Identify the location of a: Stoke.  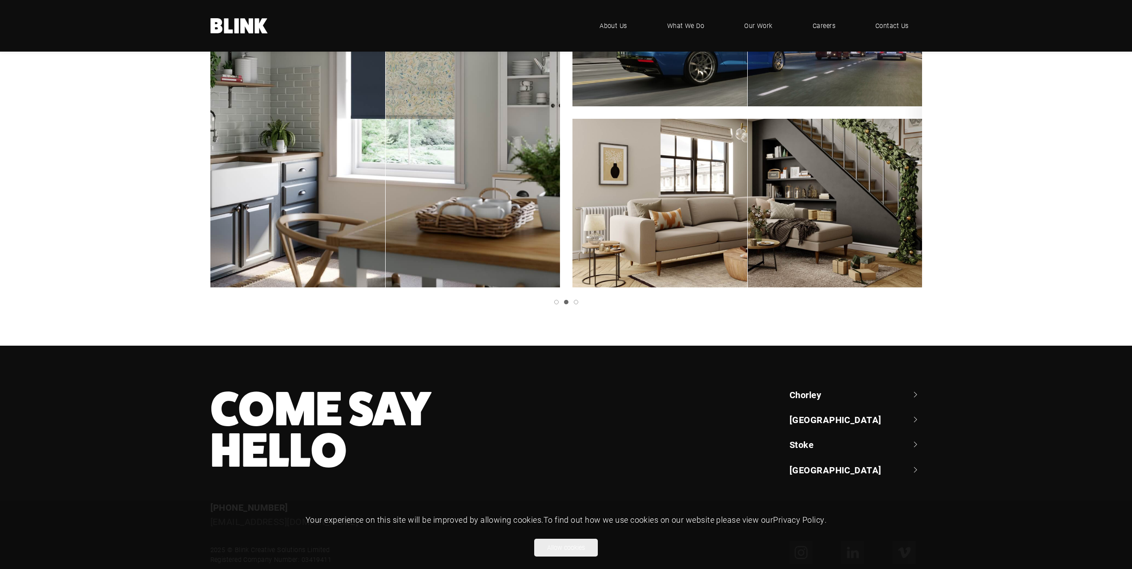
(856, 444).